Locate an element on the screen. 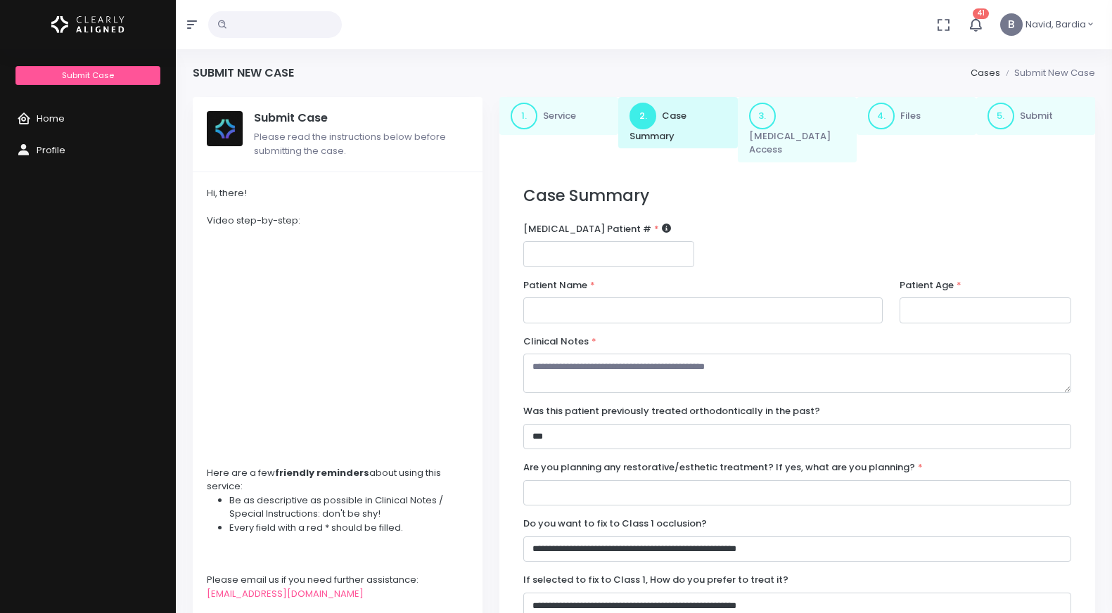 The width and height of the screenshot is (1112, 613). a: 2.Case Summary is located at coordinates (677, 123).